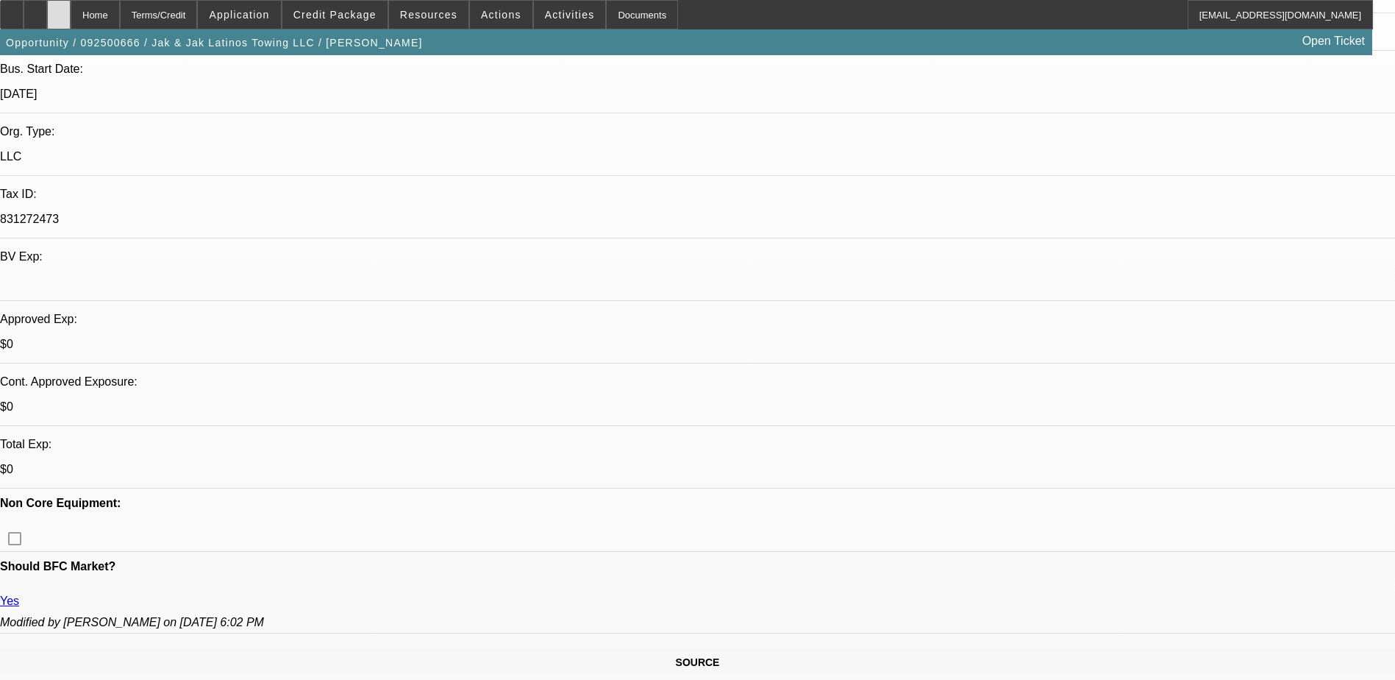 This screenshot has width=1395, height=680. Describe the element at coordinates (335, 15) in the screenshot. I see `span: Credit Package` at that location.